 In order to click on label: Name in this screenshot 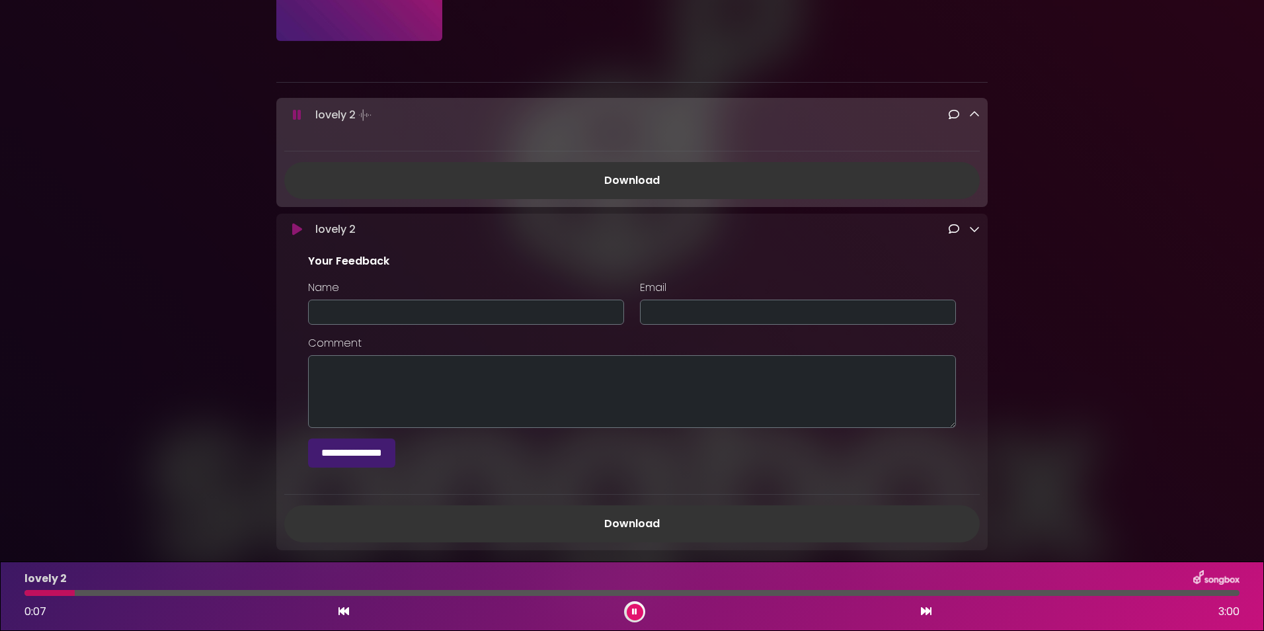, I will do `click(323, 287)`.